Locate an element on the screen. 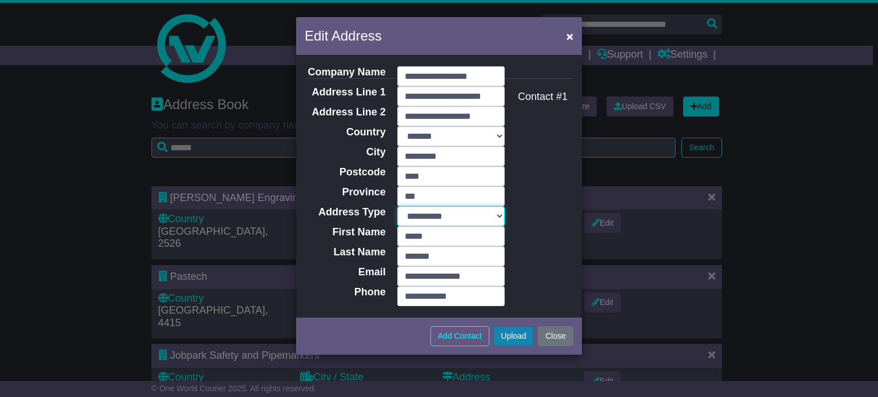 This screenshot has height=397, width=878. label: Address Line 1 is located at coordinates (344, 93).